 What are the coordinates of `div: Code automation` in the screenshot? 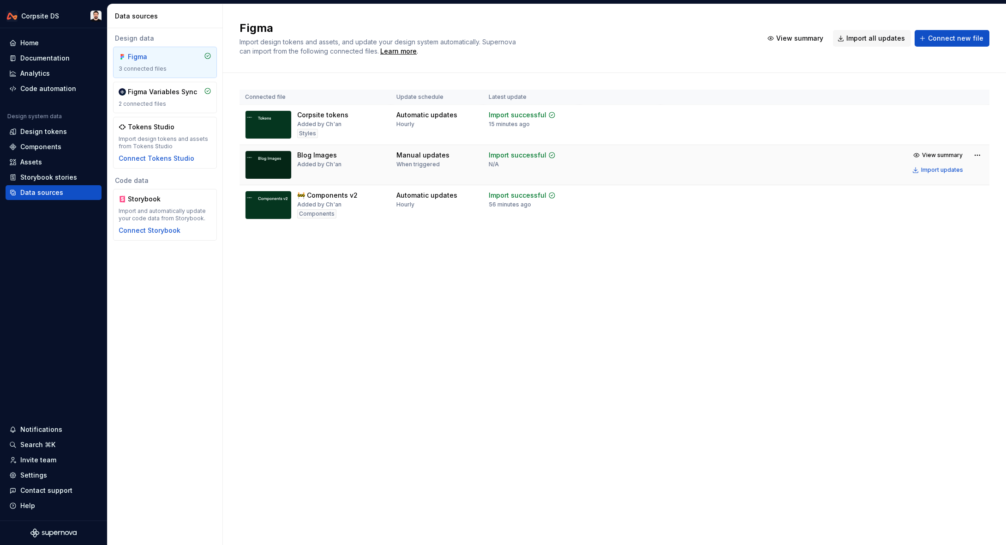 It's located at (48, 89).